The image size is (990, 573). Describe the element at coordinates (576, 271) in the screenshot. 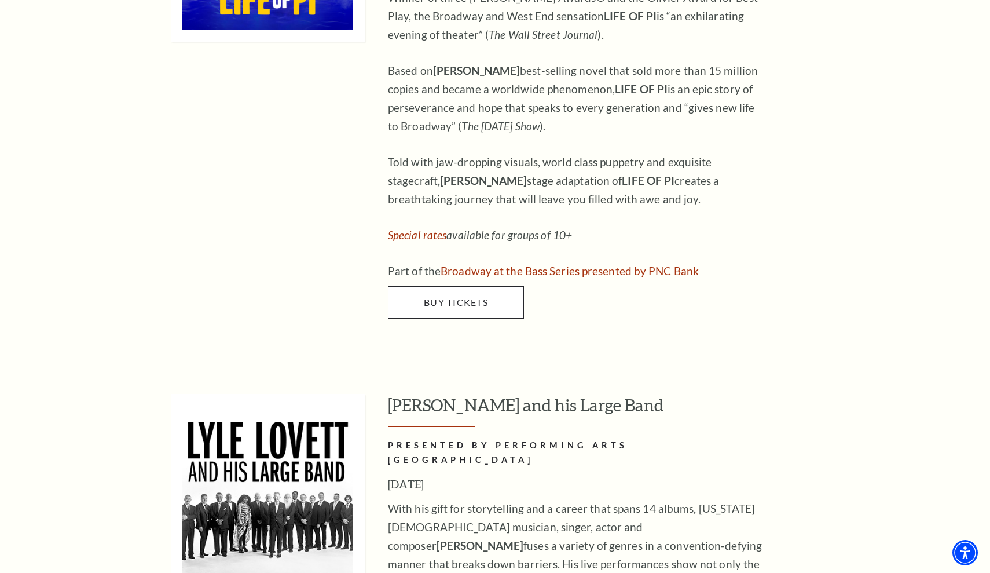

I see `p: Part of the` at that location.